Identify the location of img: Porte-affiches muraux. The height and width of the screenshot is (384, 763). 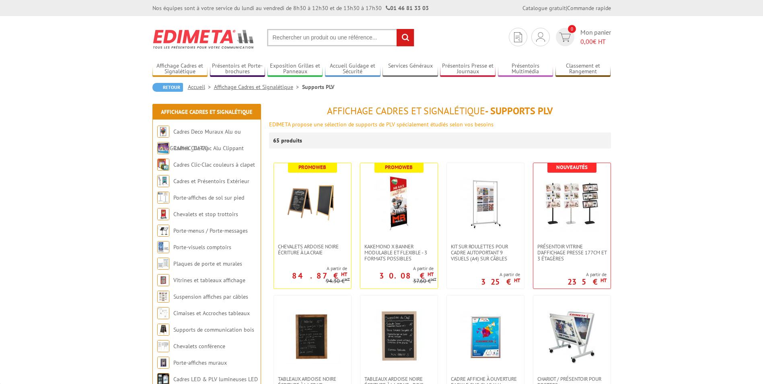
(163, 362).